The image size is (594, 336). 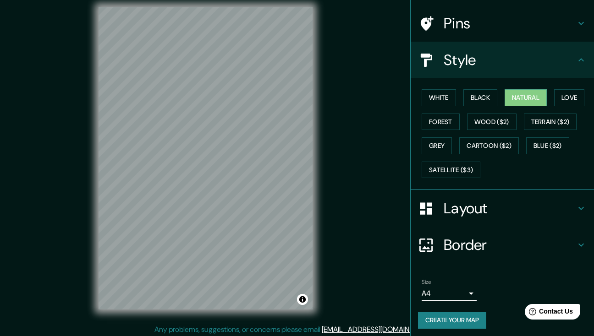 What do you see at coordinates (510, 209) in the screenshot?
I see `h4: Layout` at bounding box center [510, 209].